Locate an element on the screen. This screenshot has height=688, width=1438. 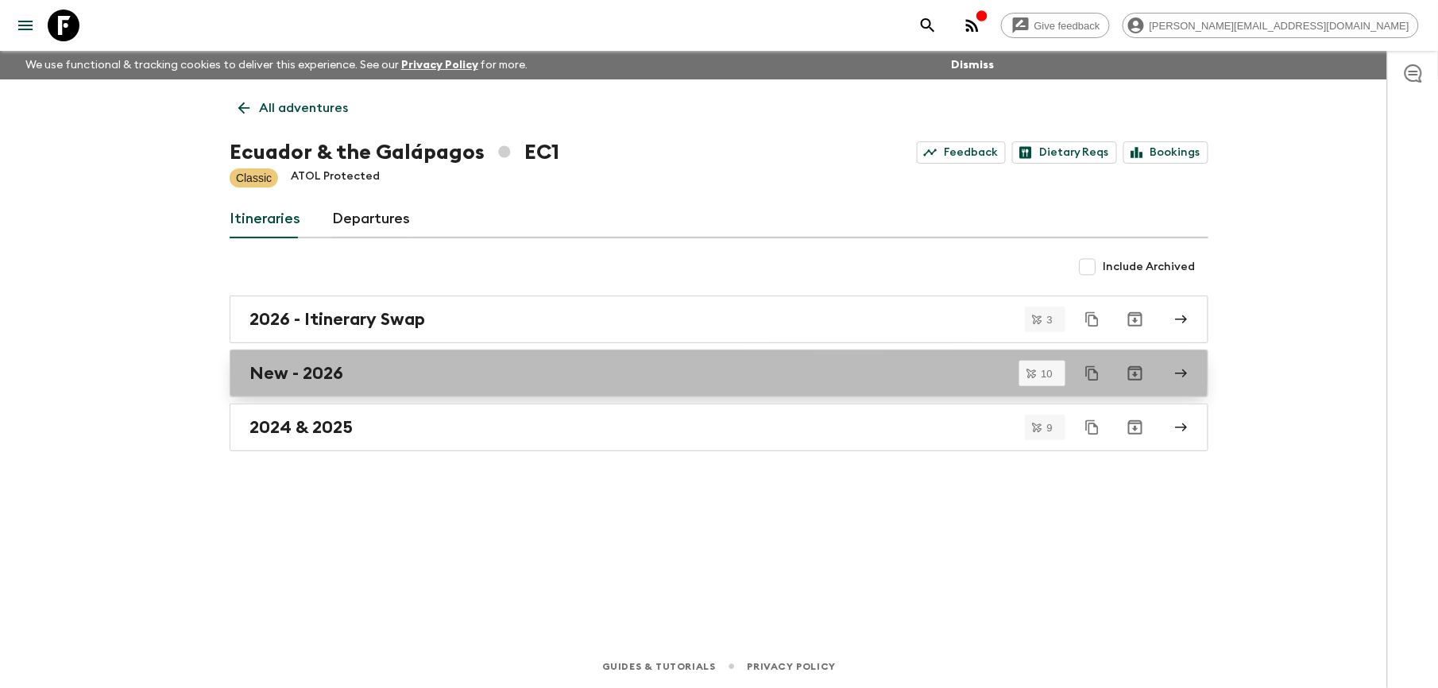
a: Bookings is located at coordinates (1165, 153).